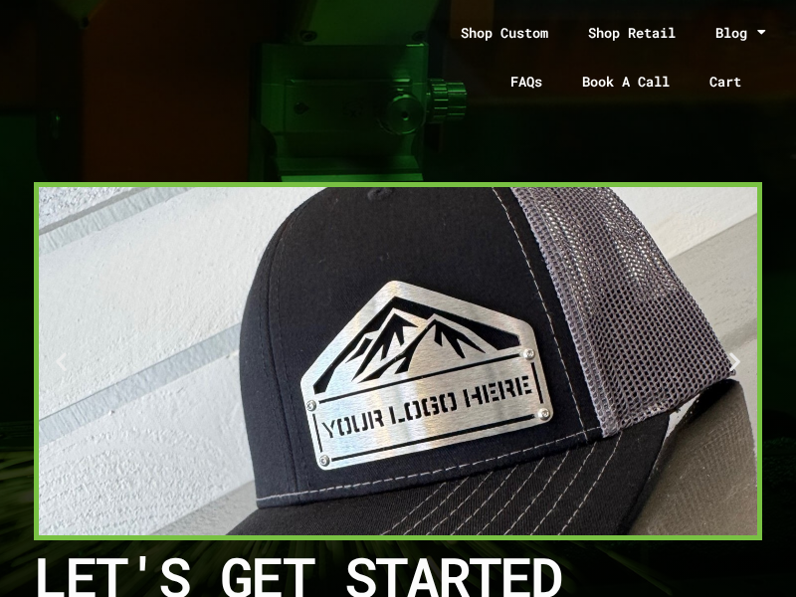 The image size is (796, 597). Describe the element at coordinates (740, 33) in the screenshot. I see `a: Blog` at that location.